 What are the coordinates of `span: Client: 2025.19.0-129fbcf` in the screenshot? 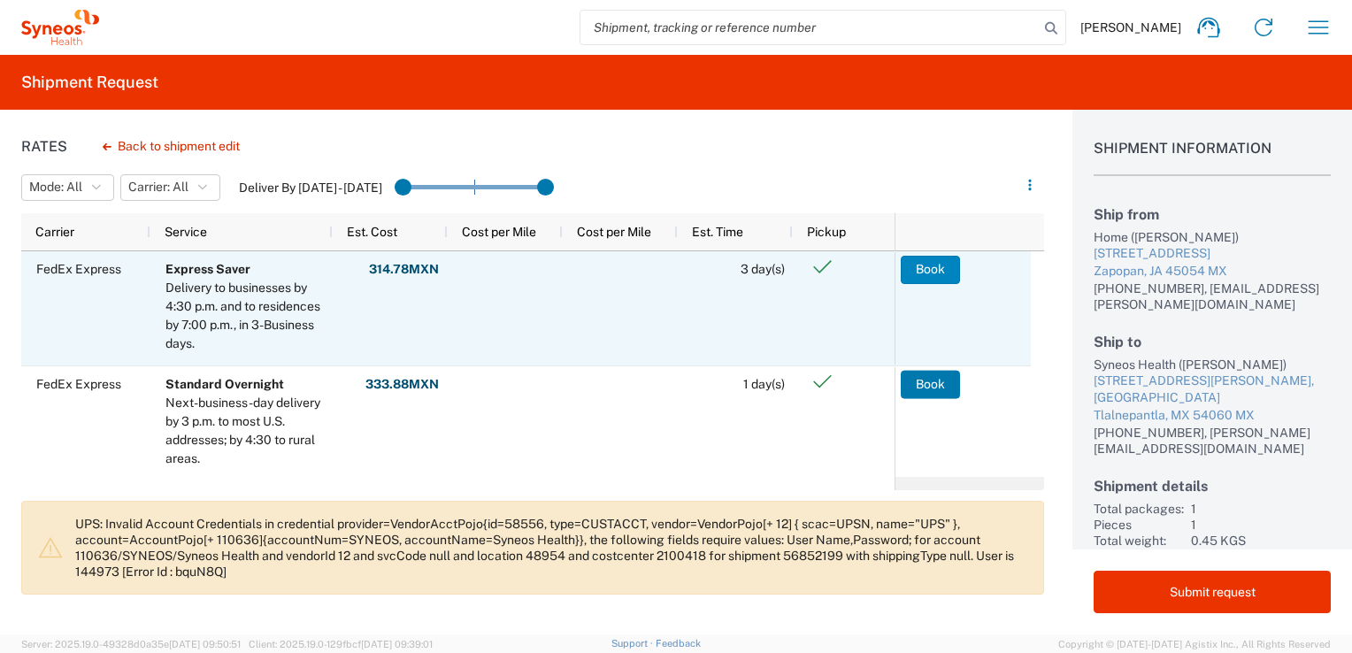 It's located at (341, 644).